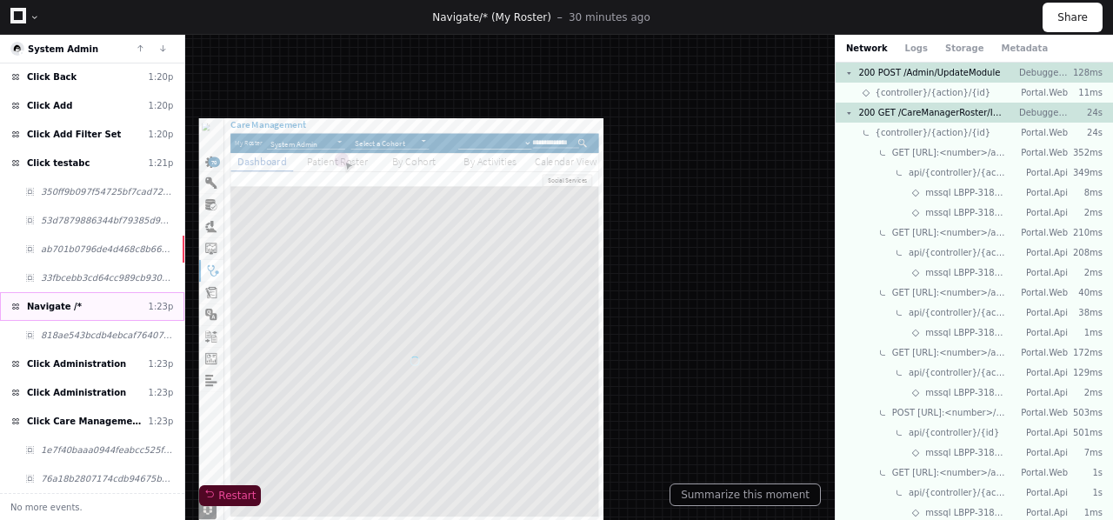 This screenshot has width=1113, height=520. Describe the element at coordinates (1085, 412) in the screenshot. I see `p: 503ms` at that location.